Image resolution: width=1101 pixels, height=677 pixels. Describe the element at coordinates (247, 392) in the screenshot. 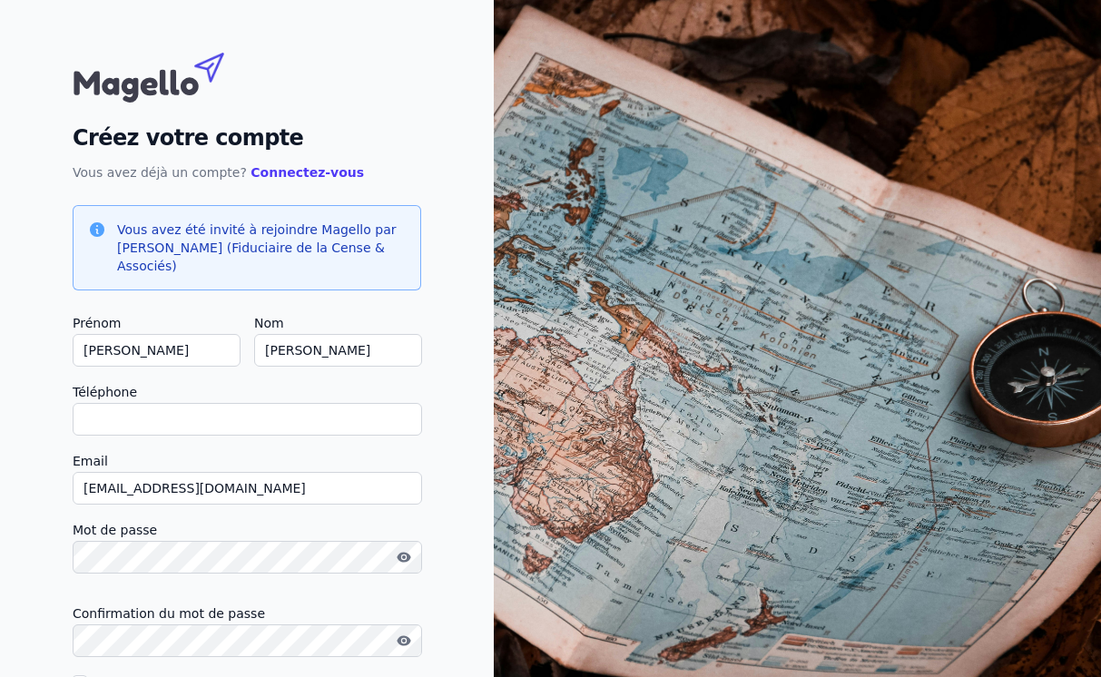

I see `label: Téléphone` at that location.